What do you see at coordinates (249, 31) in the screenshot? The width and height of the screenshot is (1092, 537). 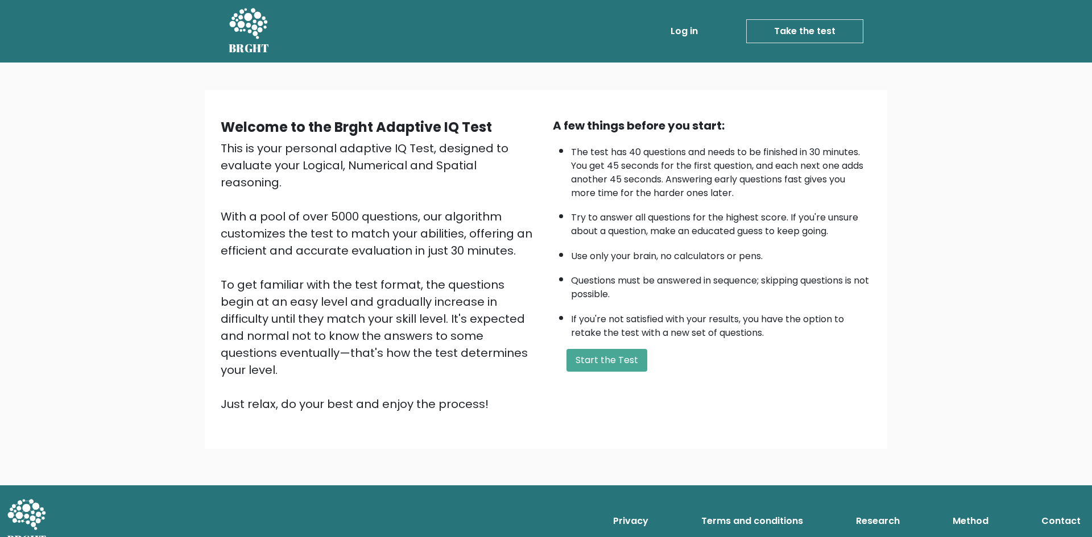 I see `a: BRGHT` at bounding box center [249, 31].